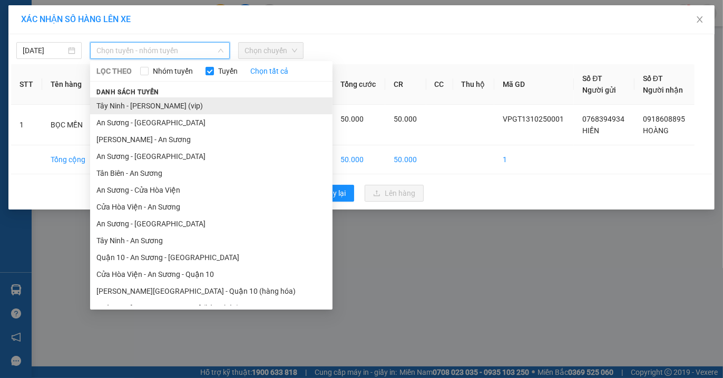 The height and width of the screenshot is (378, 723). I want to click on span: Nhóm tuyến, so click(173, 71).